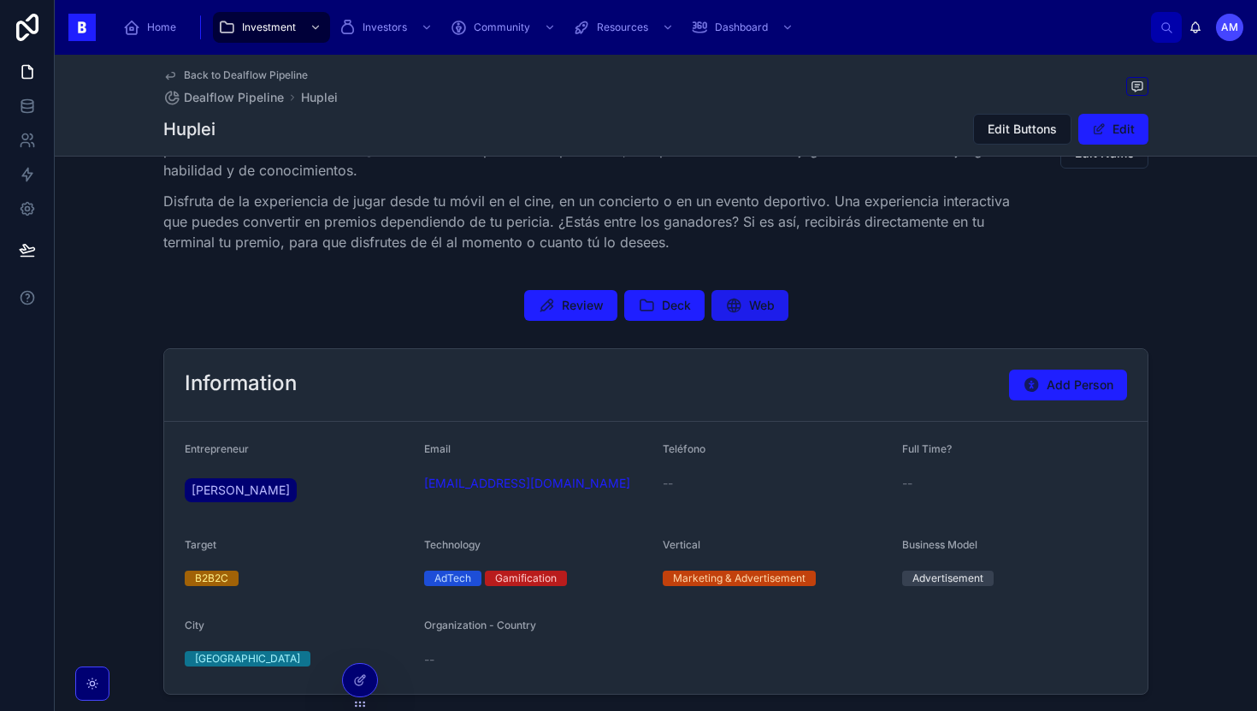  I want to click on div: Gamification, so click(526, 578).